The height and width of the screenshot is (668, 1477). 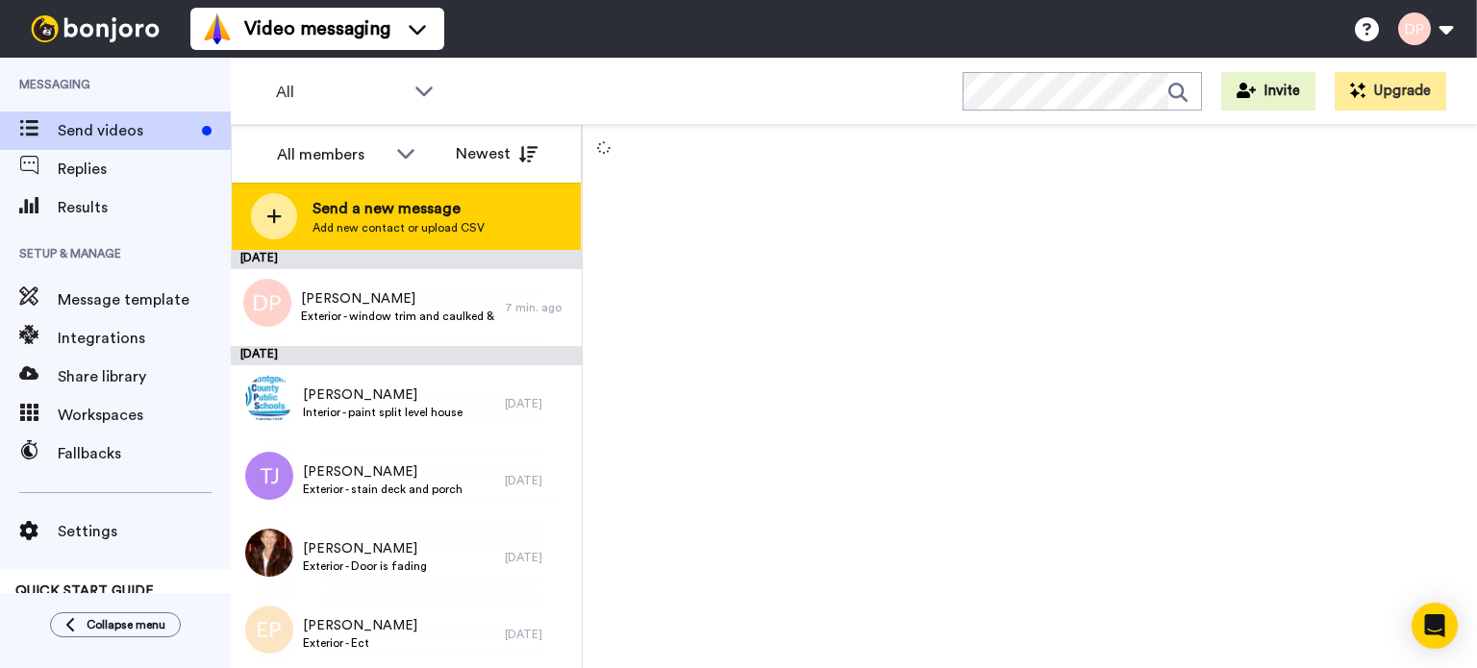 I want to click on span: Fallbacks, so click(x=144, y=454).